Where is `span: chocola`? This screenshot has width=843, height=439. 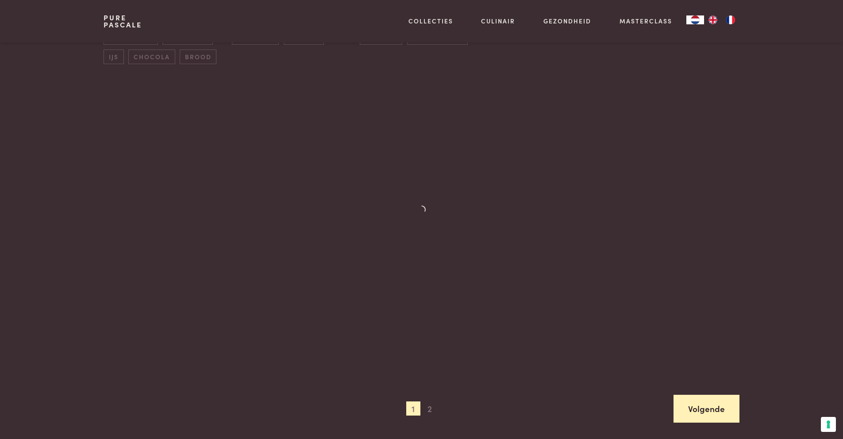 span: chocola is located at coordinates (151, 57).